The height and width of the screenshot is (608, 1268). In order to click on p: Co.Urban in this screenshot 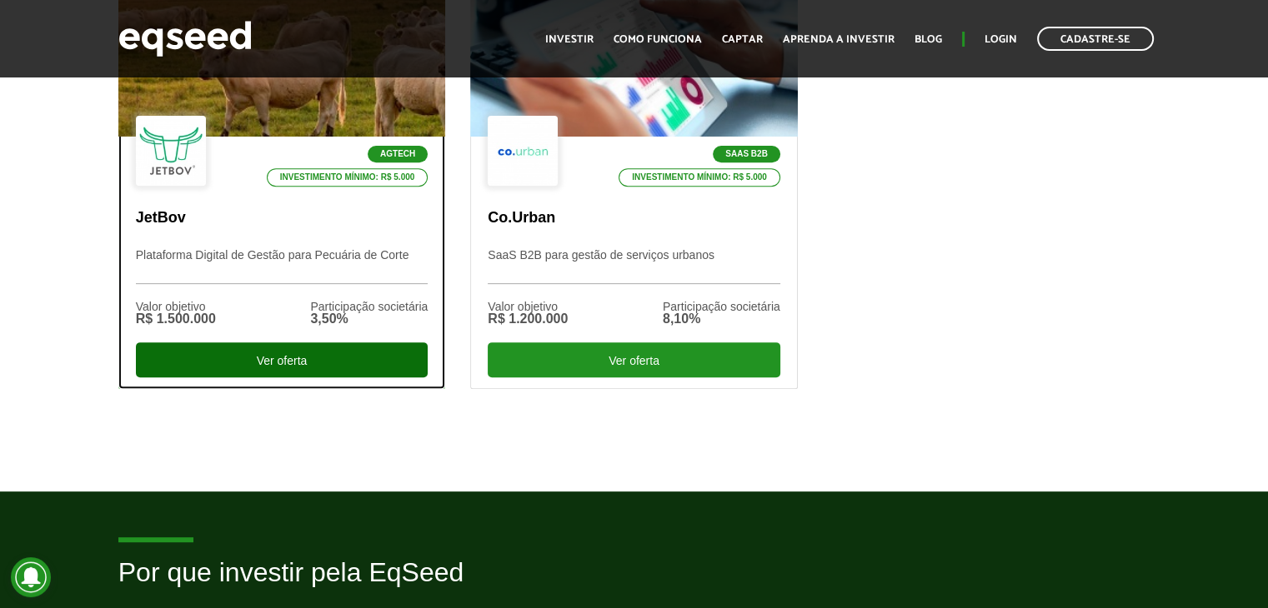, I will do `click(633, 218)`.